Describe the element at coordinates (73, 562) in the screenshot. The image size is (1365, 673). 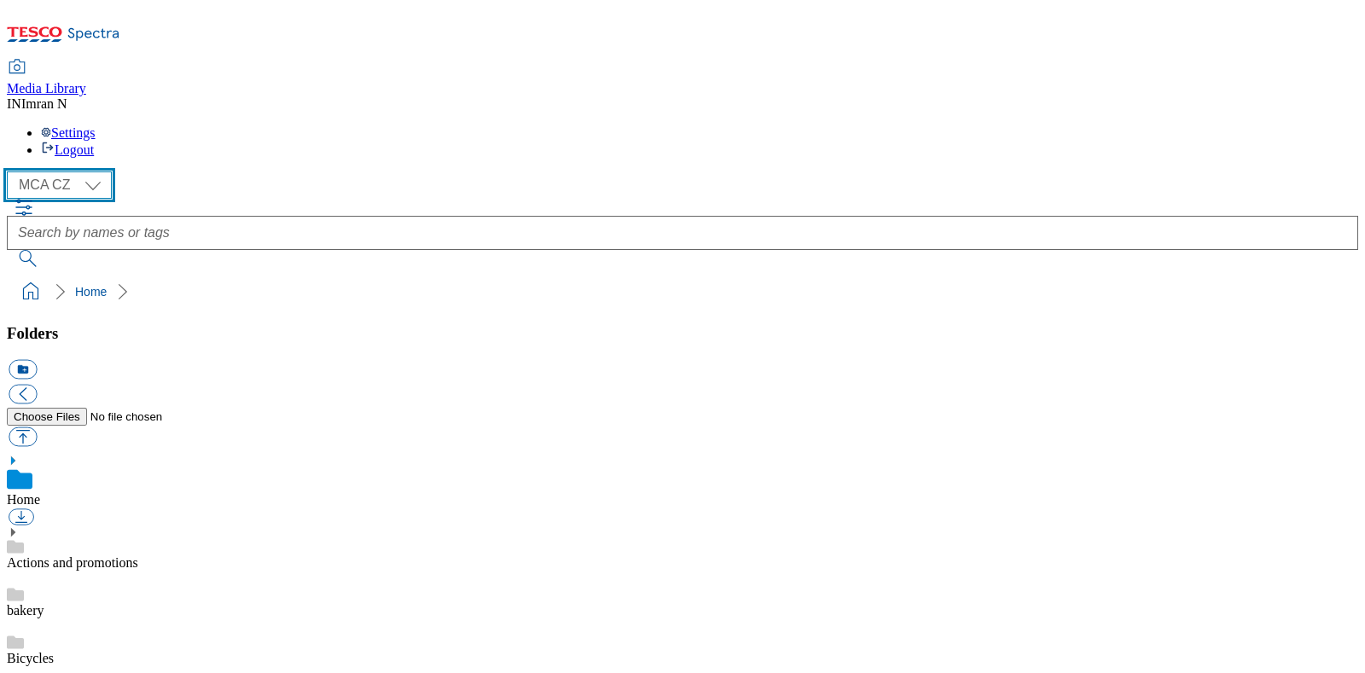
I see `a: Actions and promotions` at that location.